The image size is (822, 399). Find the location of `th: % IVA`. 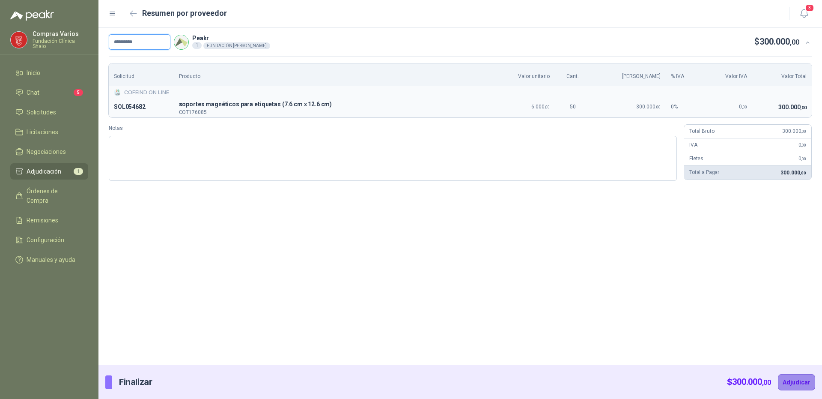

th: % IVA is located at coordinates (684, 74).